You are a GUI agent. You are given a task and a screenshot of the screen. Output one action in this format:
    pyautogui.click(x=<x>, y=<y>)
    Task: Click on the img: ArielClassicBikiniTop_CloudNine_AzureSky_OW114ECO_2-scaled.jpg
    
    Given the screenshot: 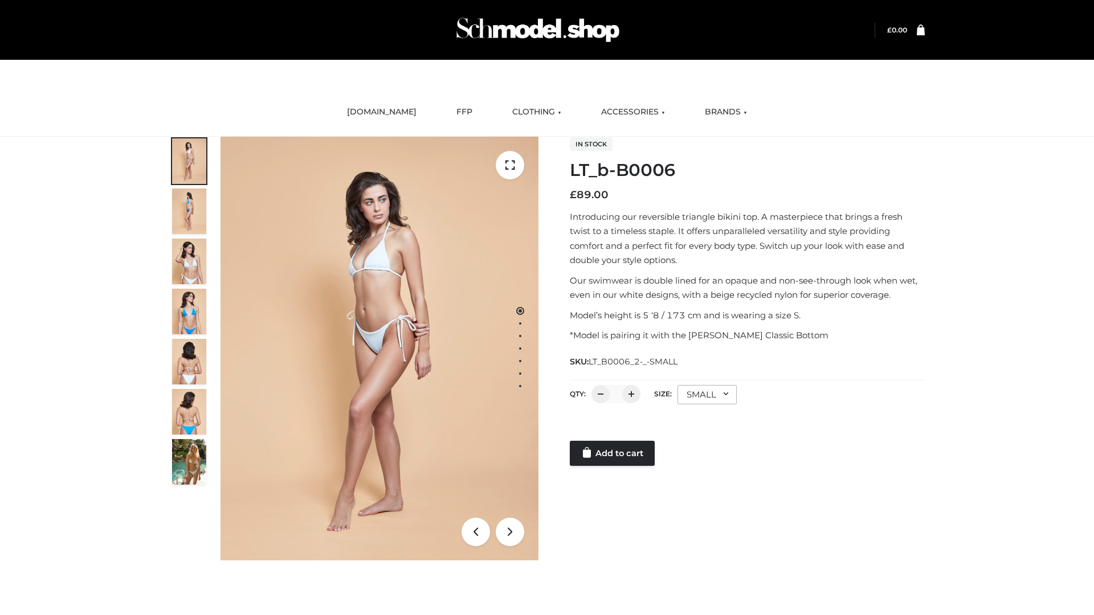 What is the action you would take?
    pyautogui.click(x=189, y=211)
    